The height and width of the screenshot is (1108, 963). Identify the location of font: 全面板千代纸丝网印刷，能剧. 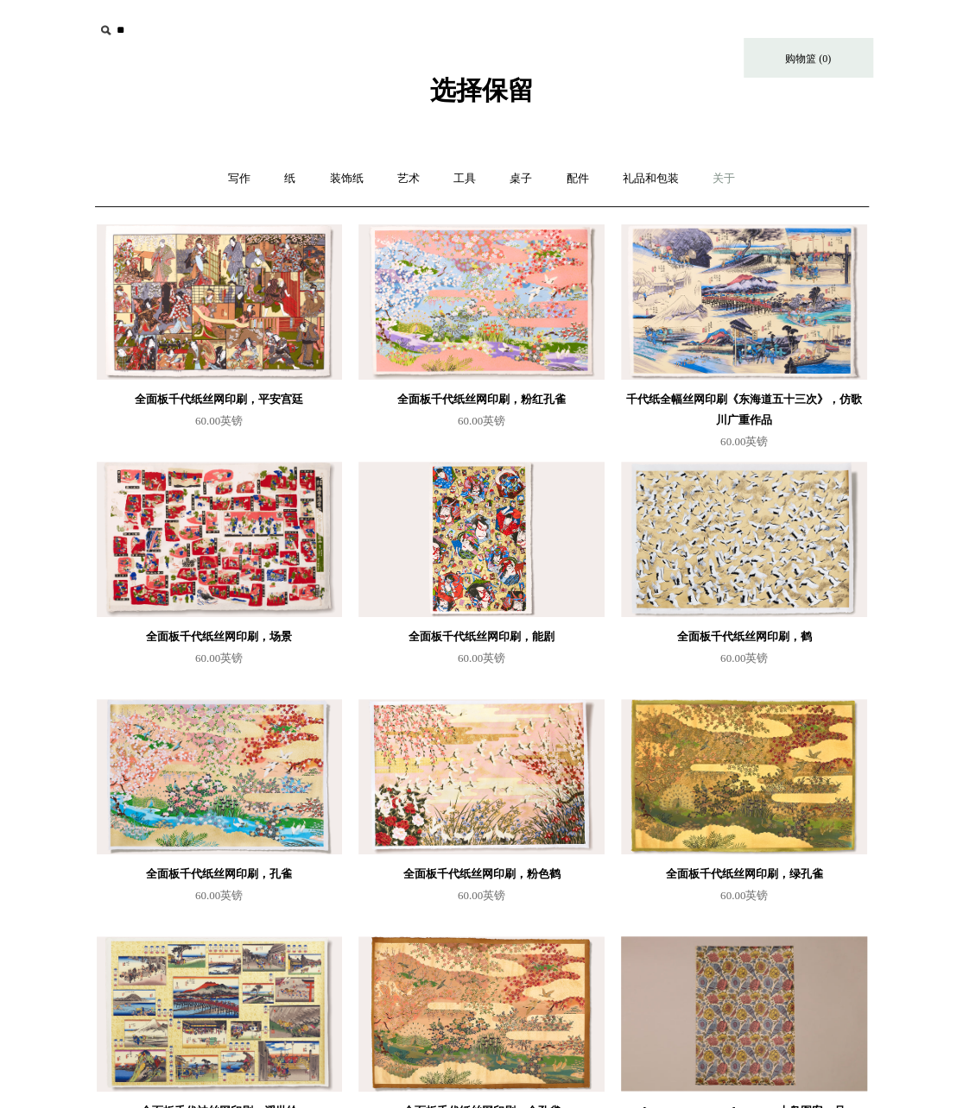
(481, 636).